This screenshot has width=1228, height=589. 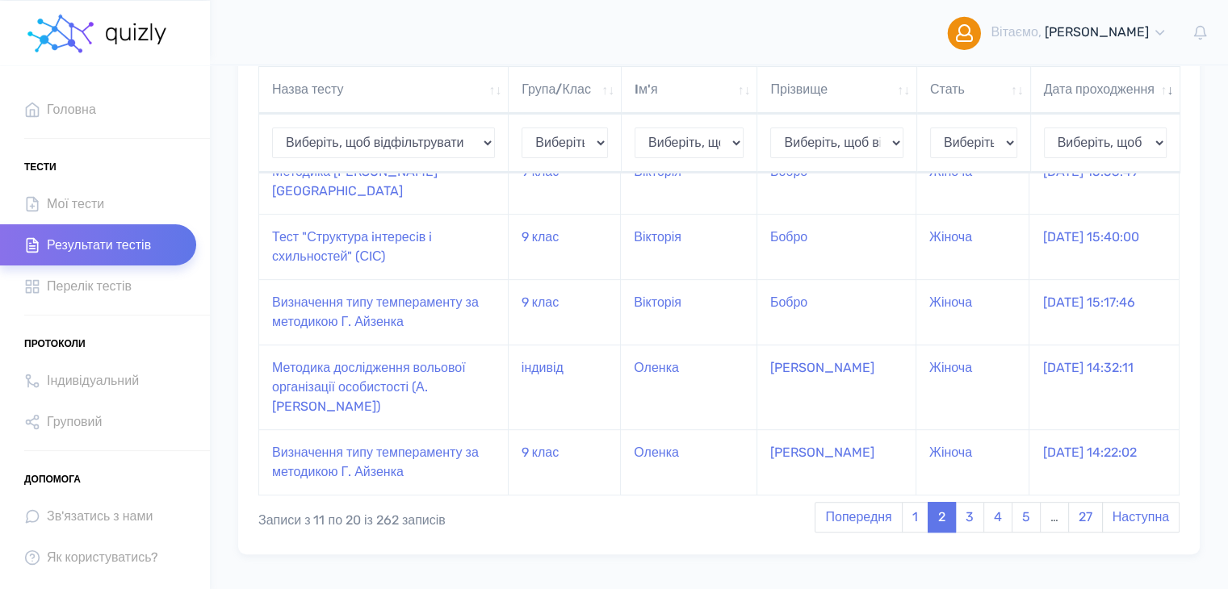 What do you see at coordinates (93, 380) in the screenshot?
I see `span: Індивідуальний` at bounding box center [93, 380].